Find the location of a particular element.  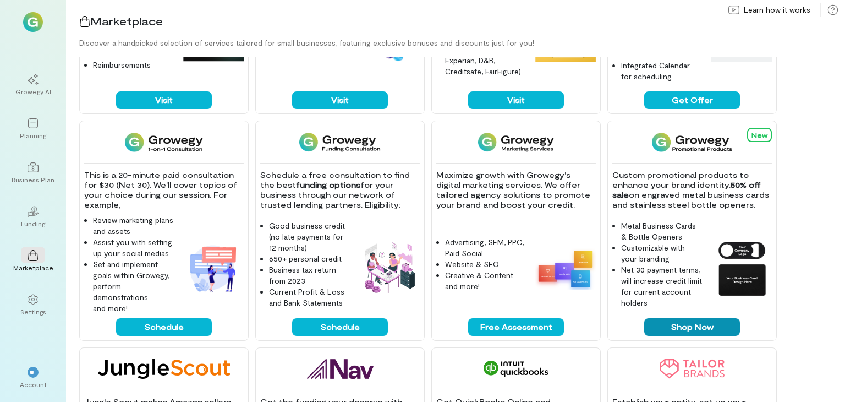

span: New is located at coordinates (759, 135).